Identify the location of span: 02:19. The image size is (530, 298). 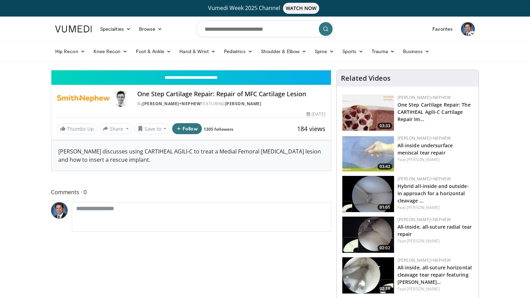
(385, 289).